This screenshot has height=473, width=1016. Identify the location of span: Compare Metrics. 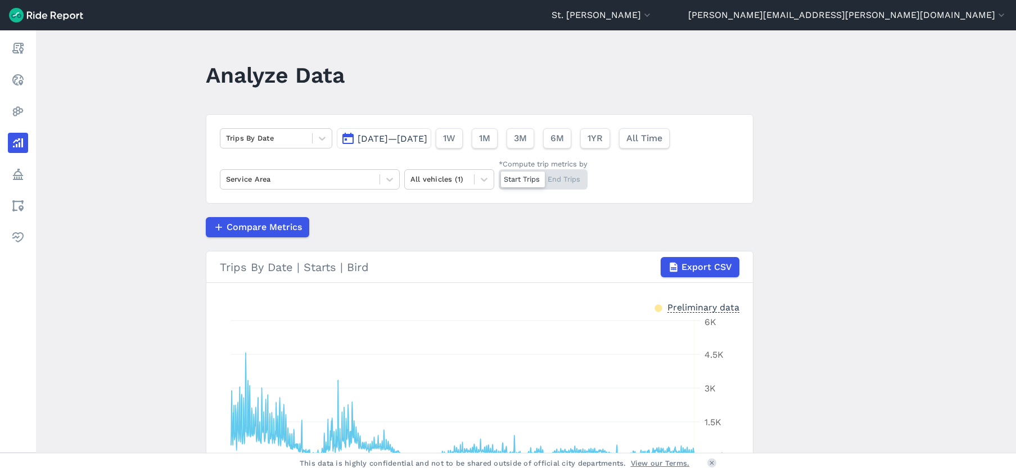
(264, 227).